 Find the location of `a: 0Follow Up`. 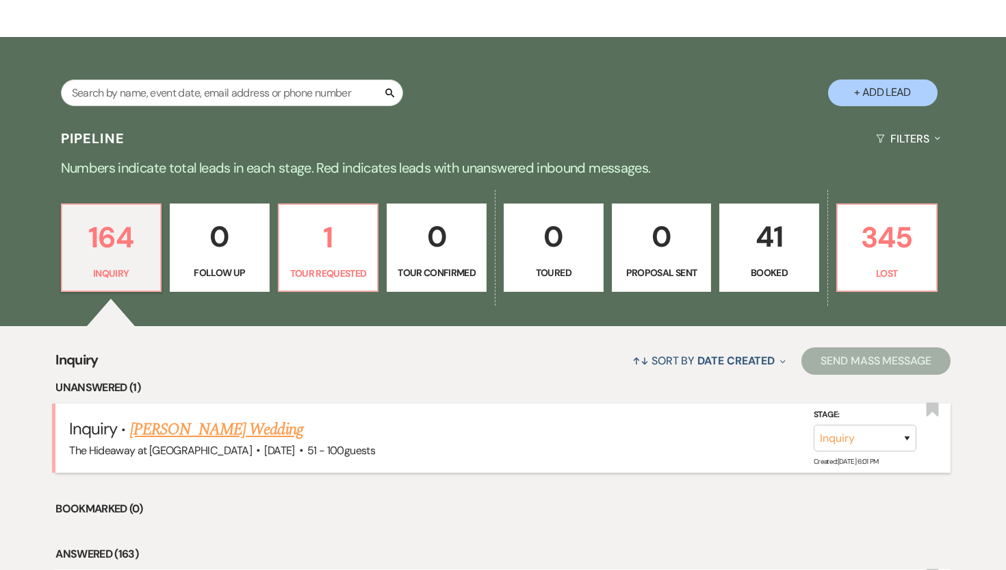

a: 0Follow Up is located at coordinates (220, 248).